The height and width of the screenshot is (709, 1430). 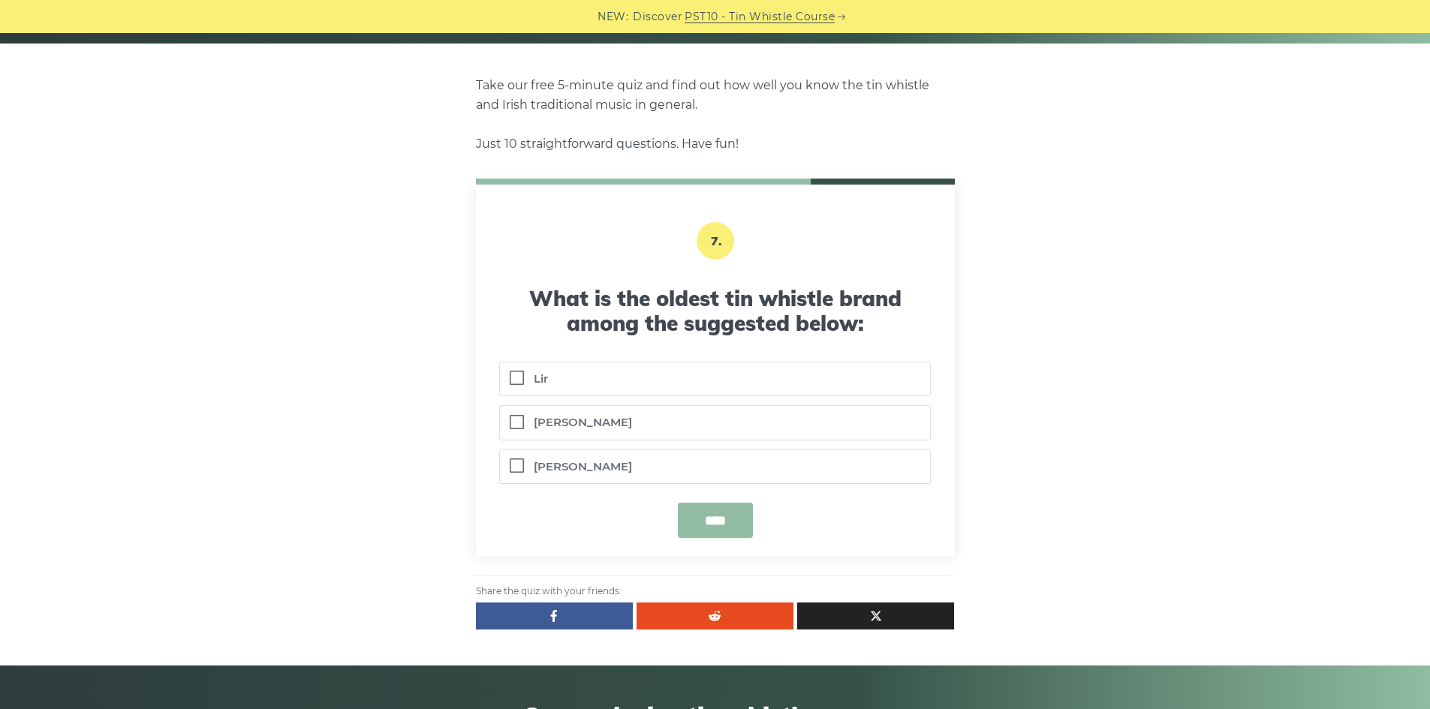 What do you see at coordinates (658, 17) in the screenshot?
I see `span: Discover` at bounding box center [658, 17].